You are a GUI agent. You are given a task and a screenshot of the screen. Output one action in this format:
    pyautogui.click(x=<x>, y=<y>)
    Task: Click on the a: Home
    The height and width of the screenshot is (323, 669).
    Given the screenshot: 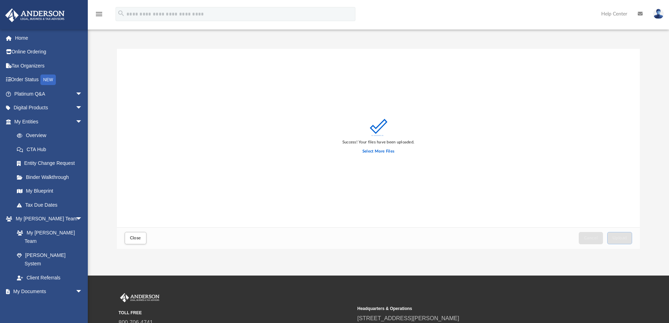 What is the action you would take?
    pyautogui.click(x=49, y=38)
    